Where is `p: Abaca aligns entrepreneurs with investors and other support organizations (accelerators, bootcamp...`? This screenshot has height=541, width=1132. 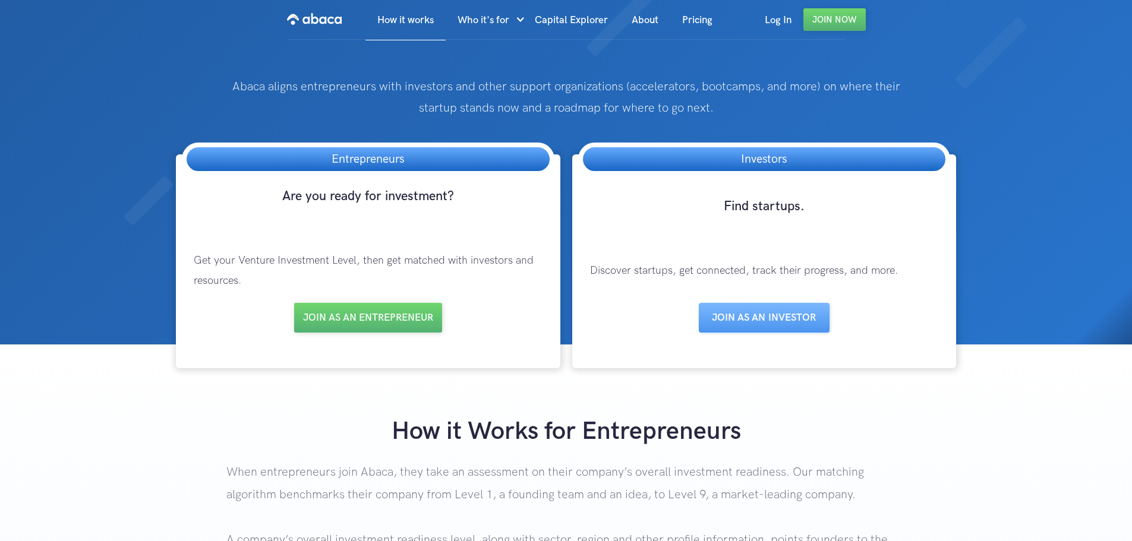 p: Abaca aligns entrepreneurs with investors and other support organizations (accelerators, bootcamp... is located at coordinates (566, 97).